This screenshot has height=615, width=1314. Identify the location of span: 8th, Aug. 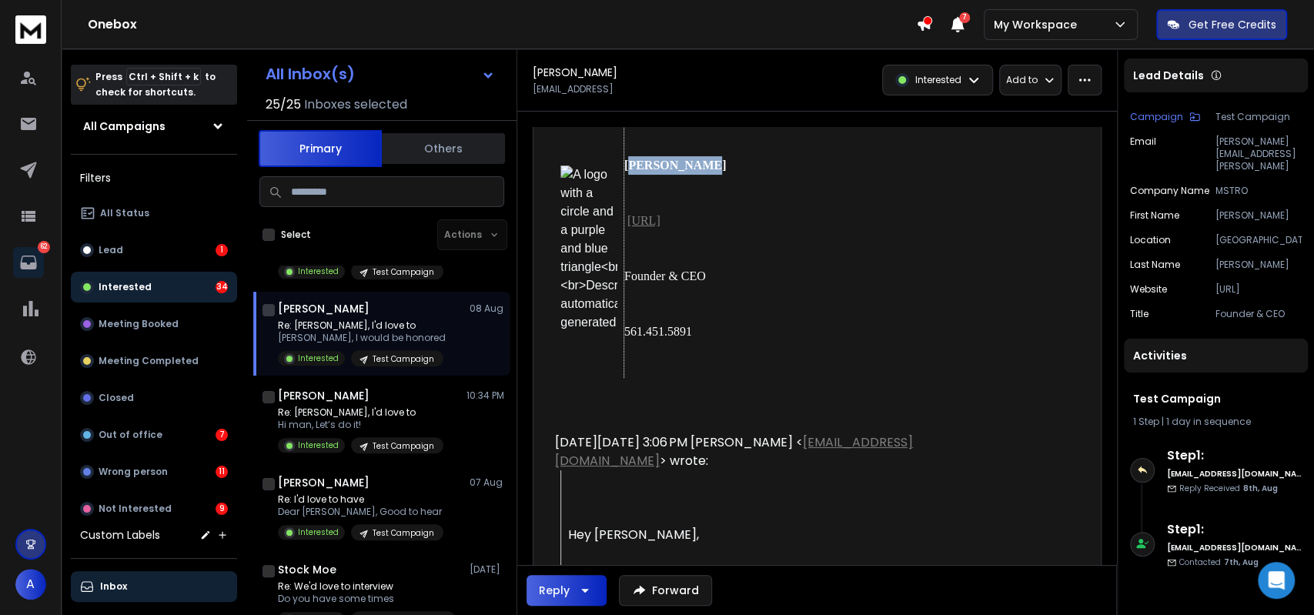
(1260, 488).